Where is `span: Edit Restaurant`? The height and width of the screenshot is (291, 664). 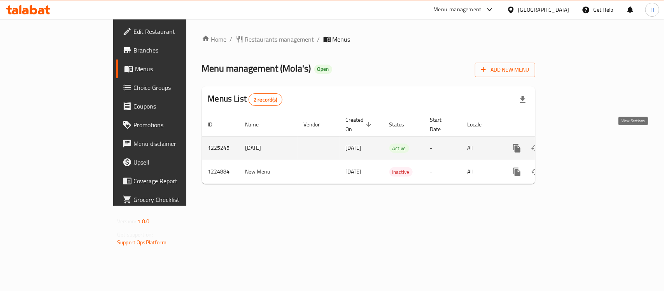
span: Edit Restaurant is located at coordinates (175, 31).